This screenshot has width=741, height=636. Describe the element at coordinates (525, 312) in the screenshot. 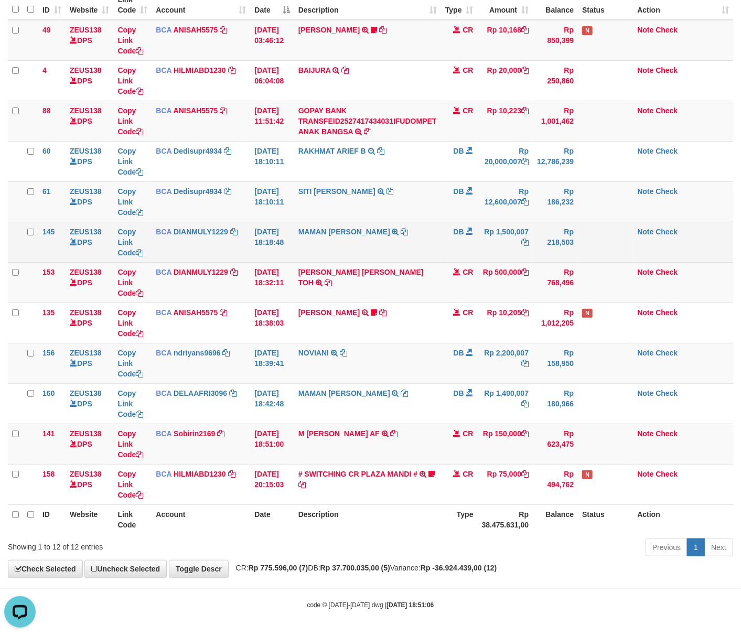

I see `a: Copy Rp 10,205 to clipboard` at that location.